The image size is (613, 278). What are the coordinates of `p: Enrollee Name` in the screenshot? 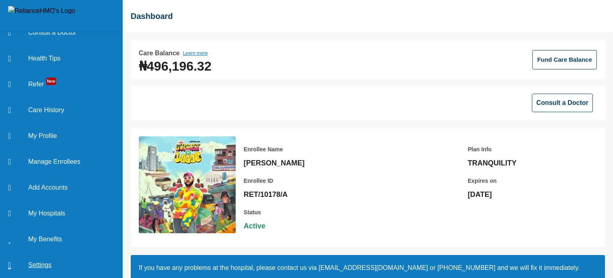 It's located at (300, 149).